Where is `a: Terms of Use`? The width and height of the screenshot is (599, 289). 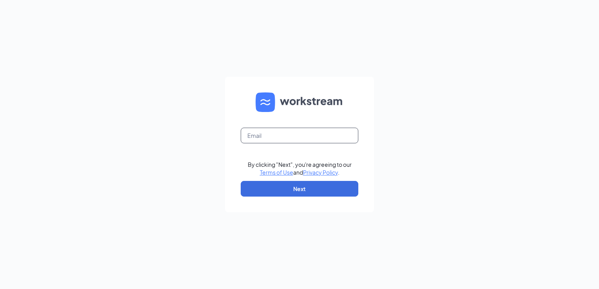 a: Terms of Use is located at coordinates (276, 173).